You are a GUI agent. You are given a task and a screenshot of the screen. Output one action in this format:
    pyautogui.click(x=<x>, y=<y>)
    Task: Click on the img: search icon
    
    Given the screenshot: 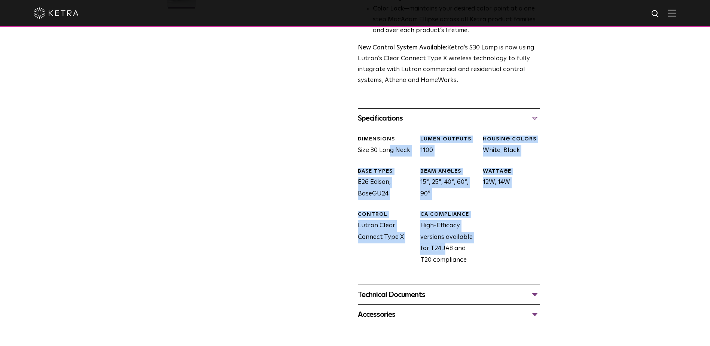 What is the action you would take?
    pyautogui.click(x=656, y=14)
    